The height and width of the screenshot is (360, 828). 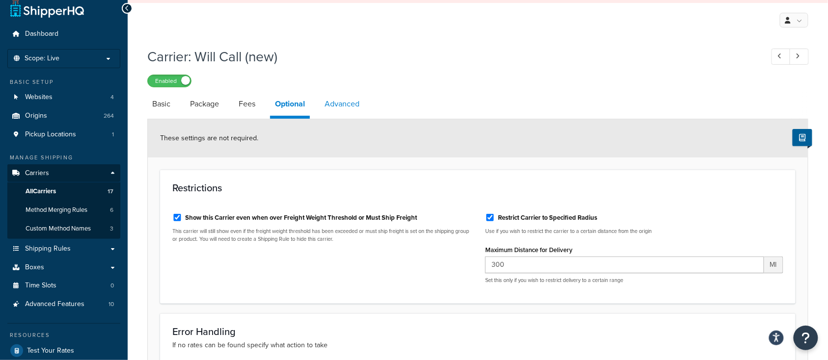 What do you see at coordinates (204, 104) in the screenshot?
I see `a: Package` at bounding box center [204, 104].